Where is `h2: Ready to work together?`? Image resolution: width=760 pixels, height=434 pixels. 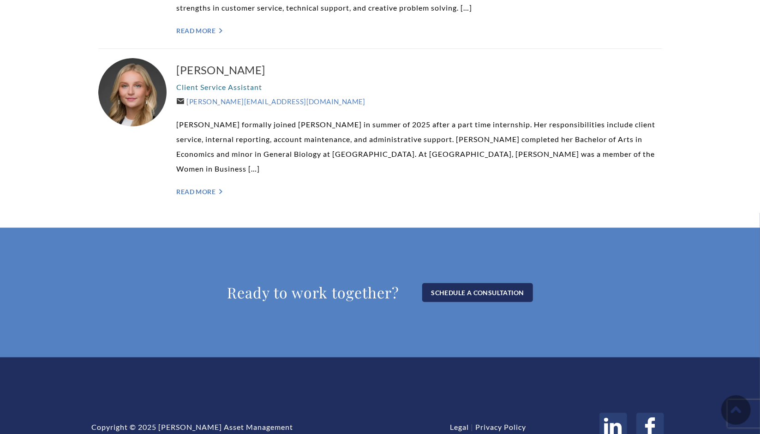 h2: Ready to work together? is located at coordinates (313, 292).